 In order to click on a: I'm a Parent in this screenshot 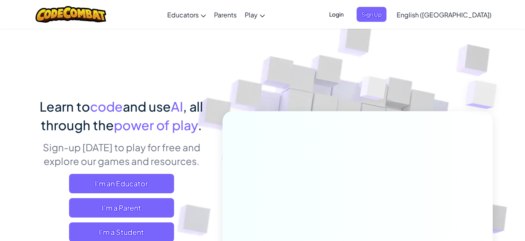, I will do `click(122, 207)`.